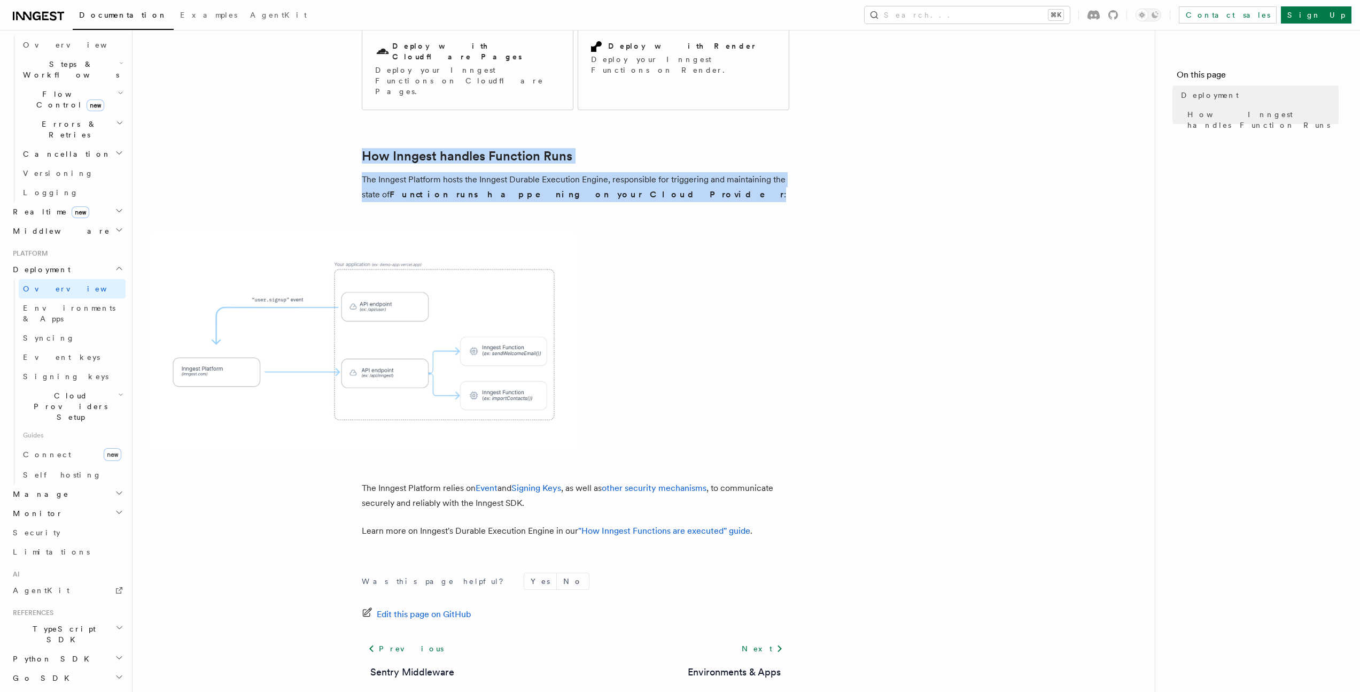 This screenshot has height=692, width=1360. What do you see at coordinates (68, 406) in the screenshot?
I see `span: Cloud Providers Setup` at bounding box center [68, 406].